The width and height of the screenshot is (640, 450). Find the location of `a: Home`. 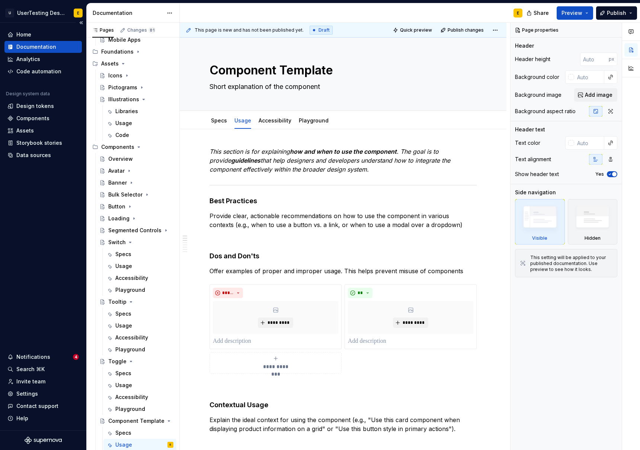

a: Home is located at coordinates (43, 35).